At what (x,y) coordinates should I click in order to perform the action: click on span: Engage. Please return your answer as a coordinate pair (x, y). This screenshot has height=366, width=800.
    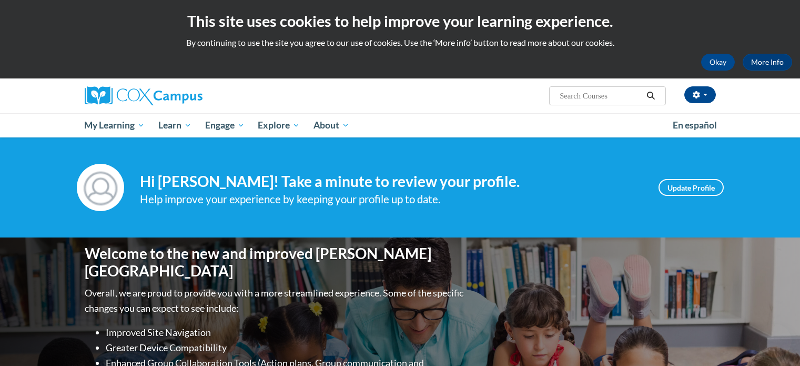
    Looking at the image, I should click on (225, 125).